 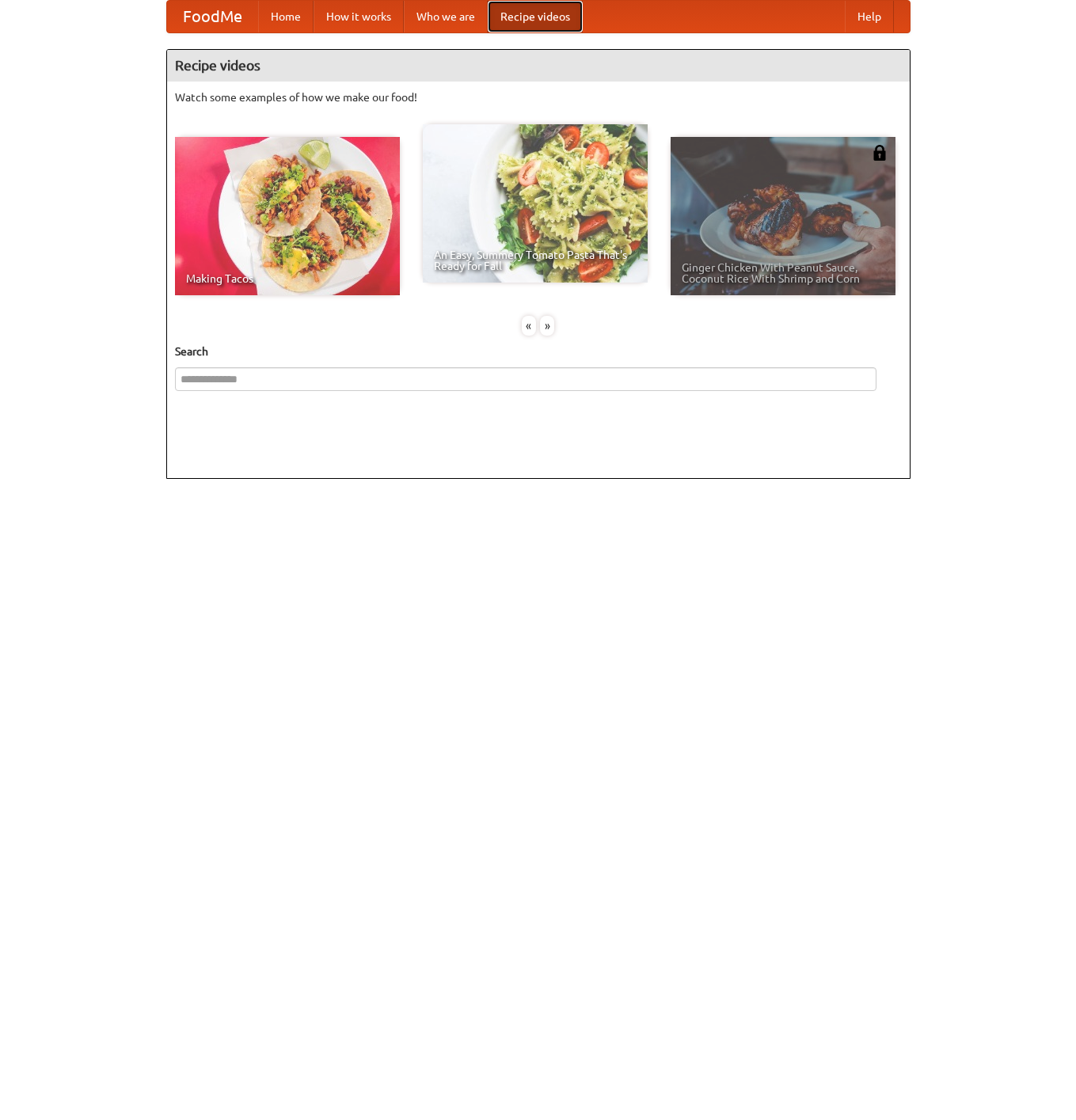 What do you see at coordinates (535, 261) in the screenshot?
I see `span: An Easy, Summery Tomato Pasta That's Ready for Fall` at bounding box center [535, 261].